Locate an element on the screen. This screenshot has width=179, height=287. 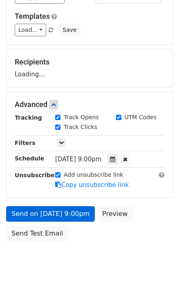
a: Copy unsubscribe link is located at coordinates (92, 185).